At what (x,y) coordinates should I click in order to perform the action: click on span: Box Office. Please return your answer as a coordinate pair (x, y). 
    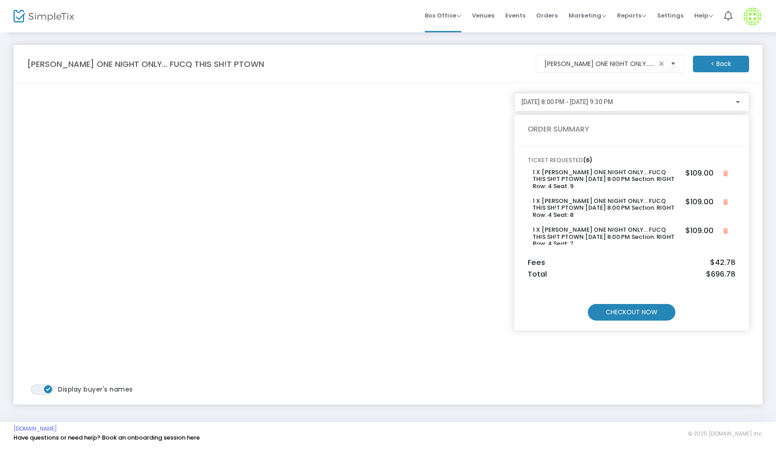
    Looking at the image, I should click on (443, 15).